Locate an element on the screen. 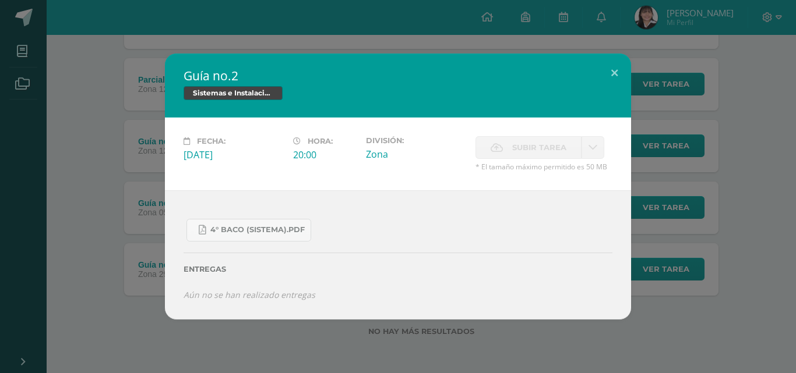 The height and width of the screenshot is (373, 796). i: Aún no se han realizado entregas is located at coordinates (249, 295).